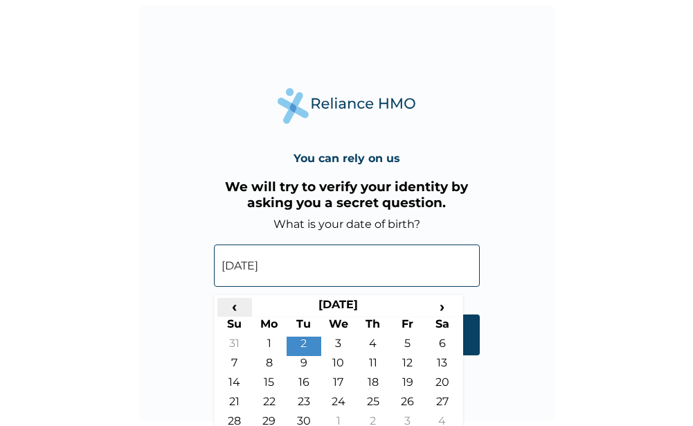  I want to click on th: Tu, so click(304, 327).